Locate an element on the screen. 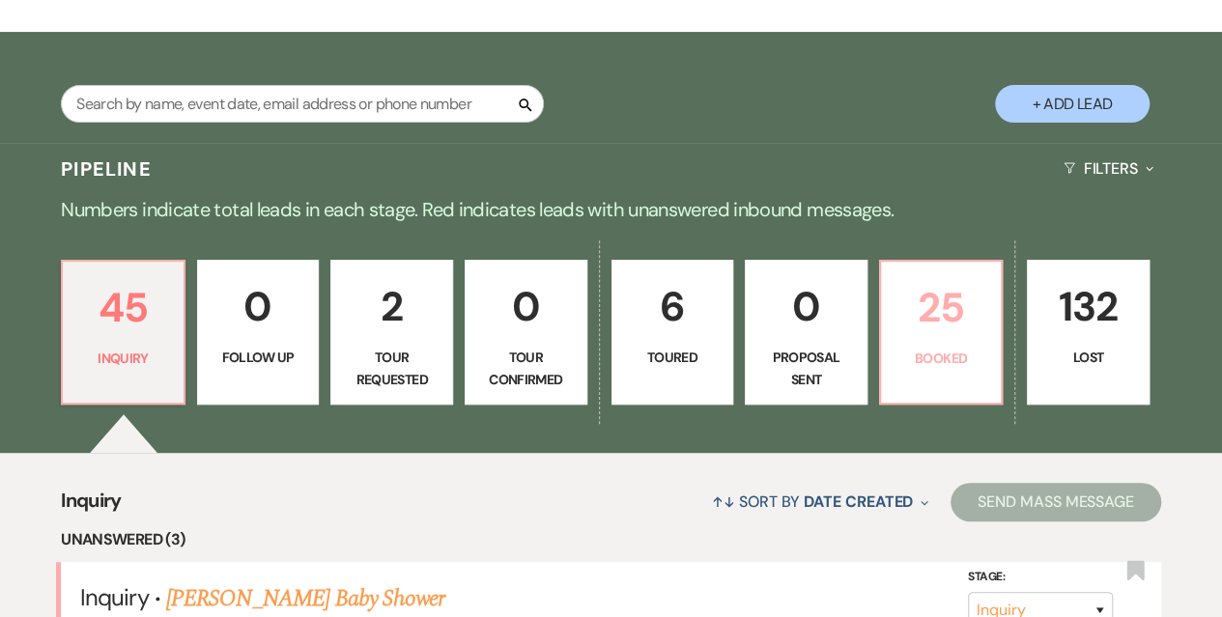 Image resolution: width=1222 pixels, height=617 pixels. p: 6 is located at coordinates (672, 306).